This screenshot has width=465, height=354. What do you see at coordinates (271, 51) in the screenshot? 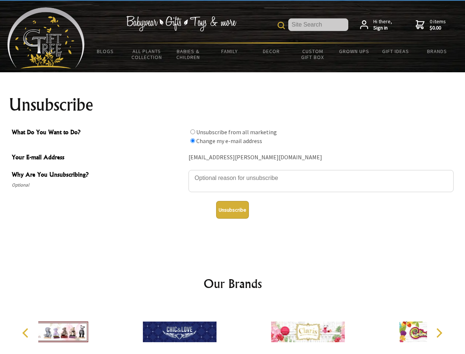
I see `a: Decor` at bounding box center [271, 51].